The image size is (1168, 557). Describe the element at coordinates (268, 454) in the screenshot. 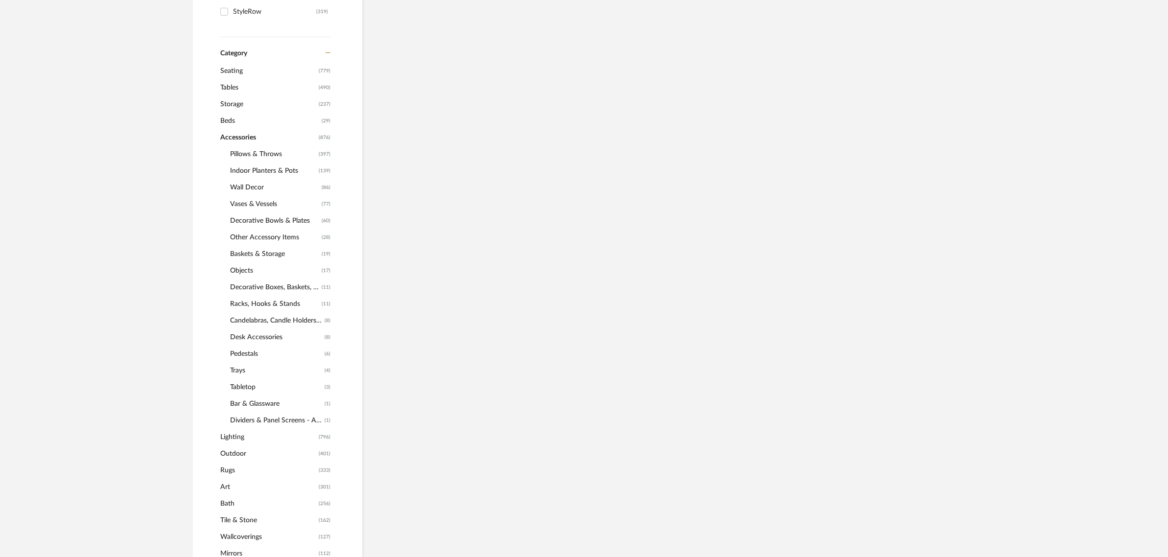

I see `span: Outdoor` at that location.